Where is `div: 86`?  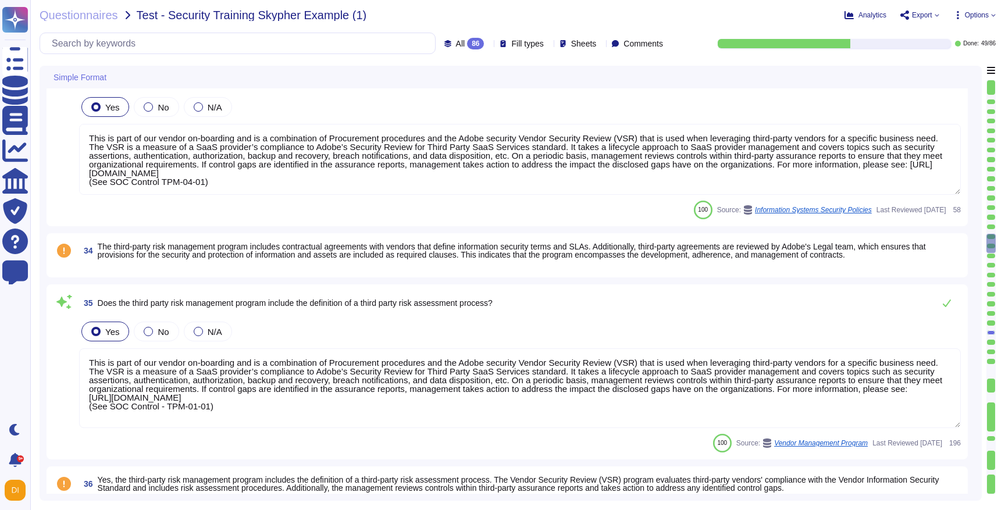 div: 86 is located at coordinates (475, 44).